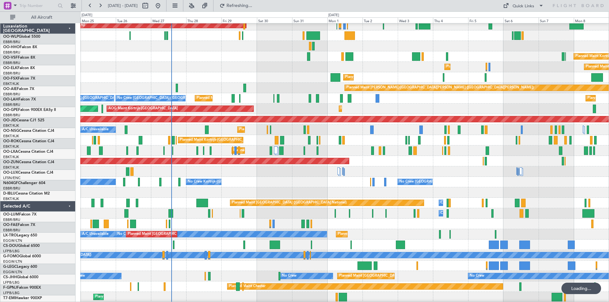  What do you see at coordinates (23, 299) in the screenshot?
I see `a: T7-EMIHawker 900XP` at bounding box center [23, 299].